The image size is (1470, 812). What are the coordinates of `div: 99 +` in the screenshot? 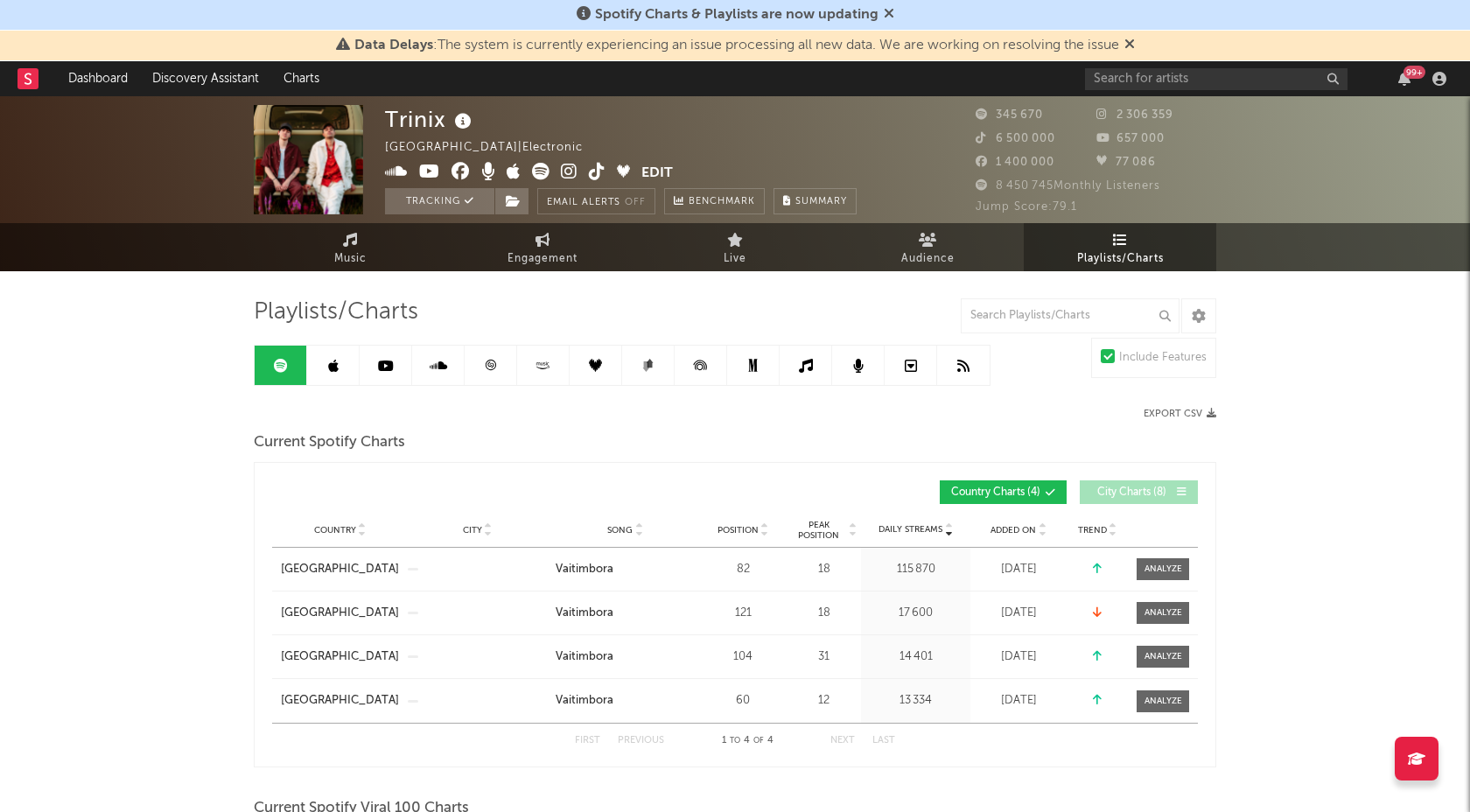 It's located at (1415, 72).